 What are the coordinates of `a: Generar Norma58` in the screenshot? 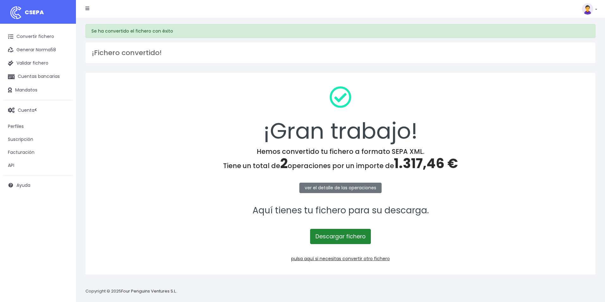 It's located at (38, 50).